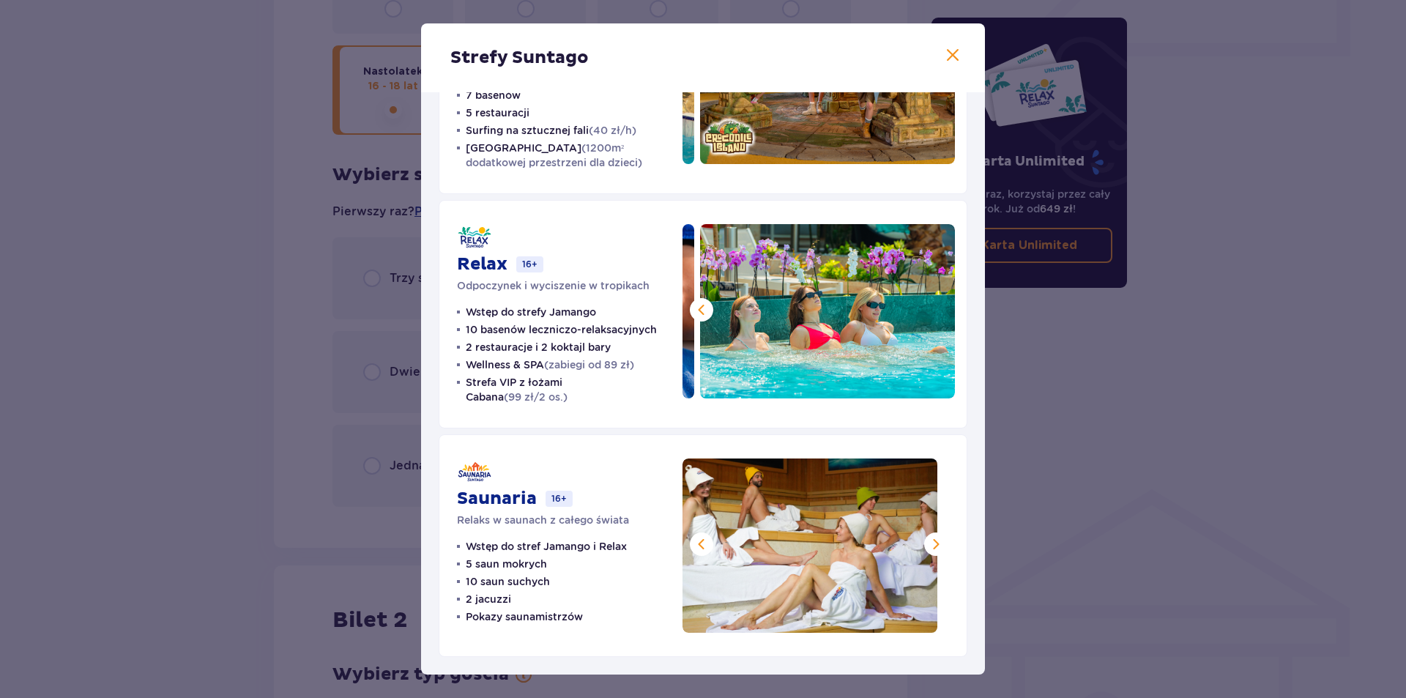 Image resolution: width=1406 pixels, height=698 pixels. I want to click on p: Saunaria, so click(497, 499).